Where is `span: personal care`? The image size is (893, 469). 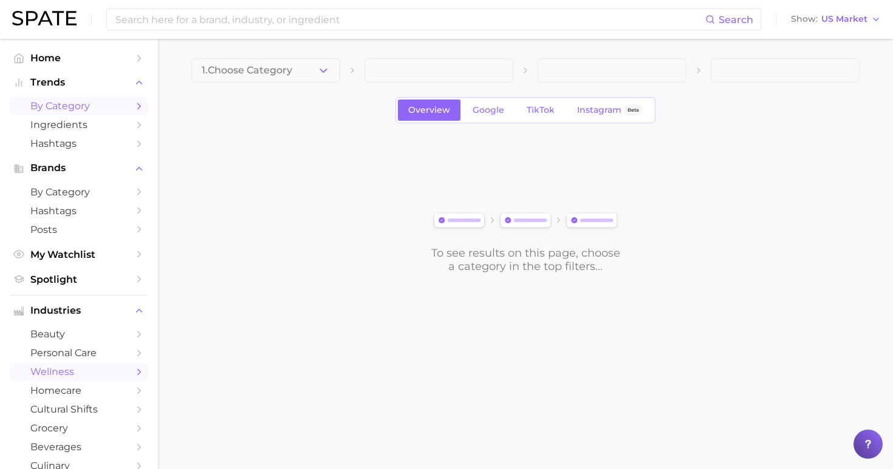
span: personal care is located at coordinates (79, 353).